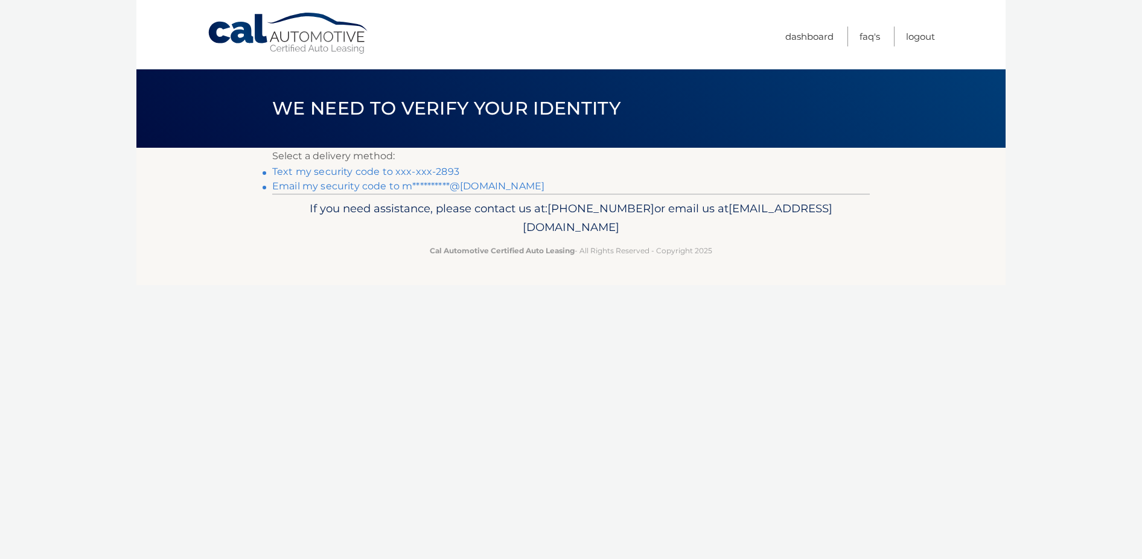 The height and width of the screenshot is (559, 1142). Describe the element at coordinates (571, 218) in the screenshot. I see `p: If you need assistance, please contact us at: or email us at` at that location.